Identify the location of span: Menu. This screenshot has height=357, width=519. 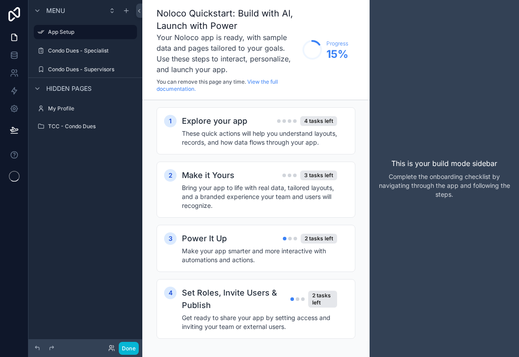
(56, 11).